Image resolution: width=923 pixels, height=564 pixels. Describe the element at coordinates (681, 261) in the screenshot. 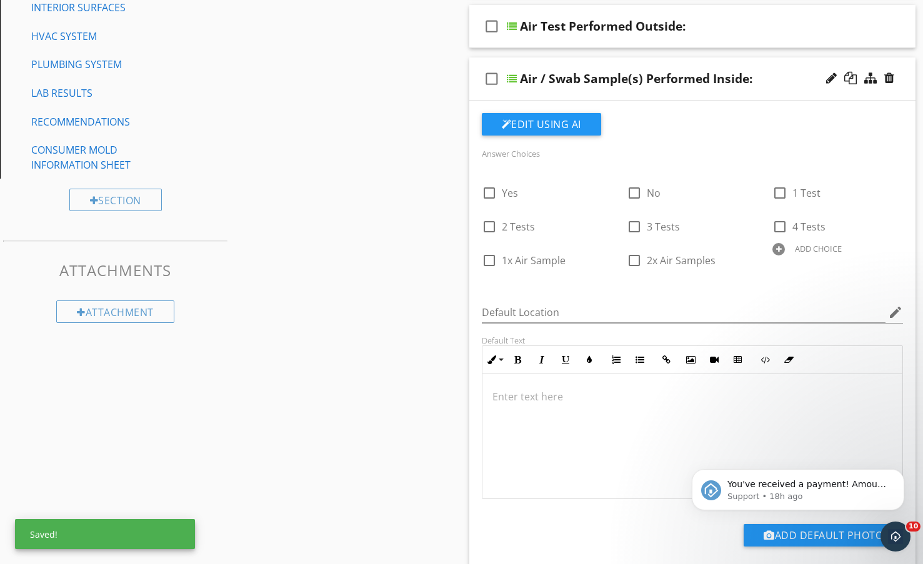

I see `span: 2x Air Samples` at that location.